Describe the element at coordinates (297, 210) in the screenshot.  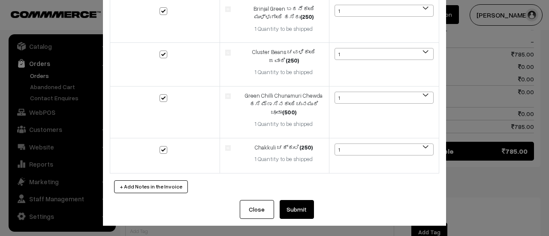
I see `button: Submit` at that location.